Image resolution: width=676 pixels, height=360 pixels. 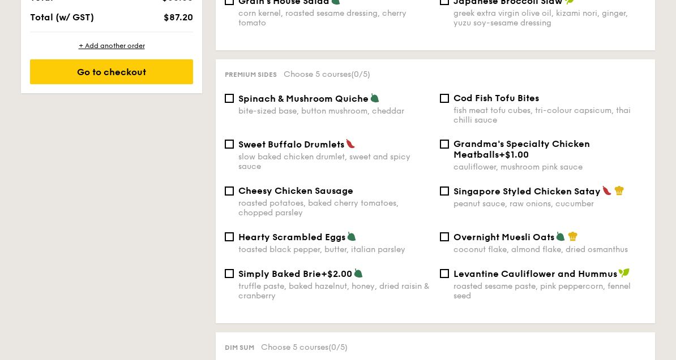 What do you see at coordinates (279, 274) in the screenshot?
I see `span: Simply Baked Brie` at bounding box center [279, 274].